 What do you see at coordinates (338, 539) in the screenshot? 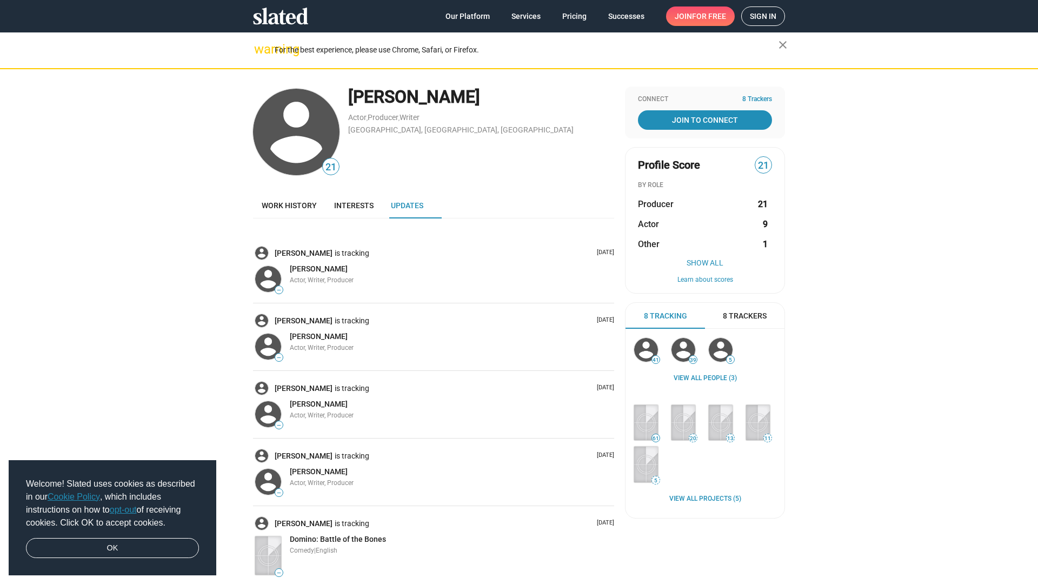
I see `span: Domino: Battle of the Bones` at bounding box center [338, 539].